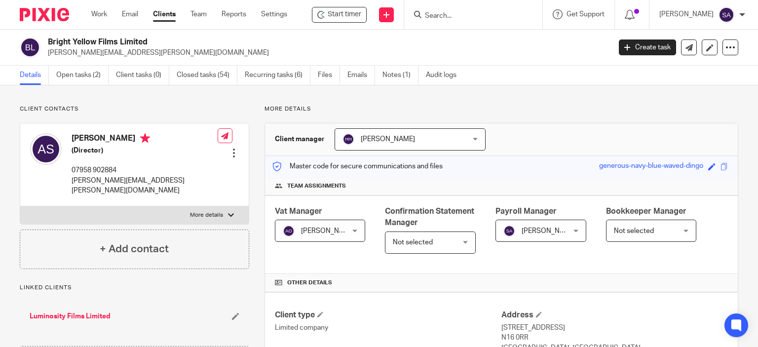 This screenshot has width=758, height=347. What do you see at coordinates (274, 14) in the screenshot?
I see `a: Settings` at bounding box center [274, 14].